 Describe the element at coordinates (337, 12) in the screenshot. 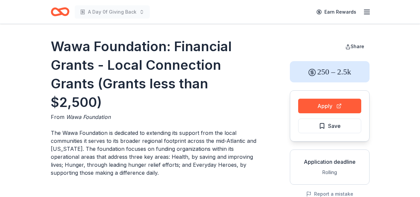

I see `a: Earn Rewards` at that location.